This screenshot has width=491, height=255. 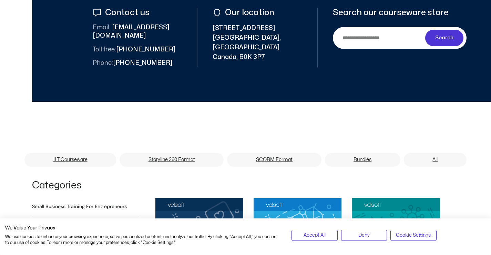 What do you see at coordinates (314, 235) in the screenshot?
I see `button: Accept all cookies` at bounding box center [314, 235].